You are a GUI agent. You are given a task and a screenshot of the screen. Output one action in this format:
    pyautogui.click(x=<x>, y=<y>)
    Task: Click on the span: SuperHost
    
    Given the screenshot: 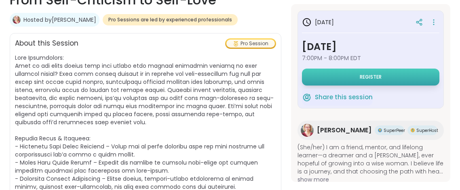 What is the action you would take?
    pyautogui.click(x=427, y=131)
    